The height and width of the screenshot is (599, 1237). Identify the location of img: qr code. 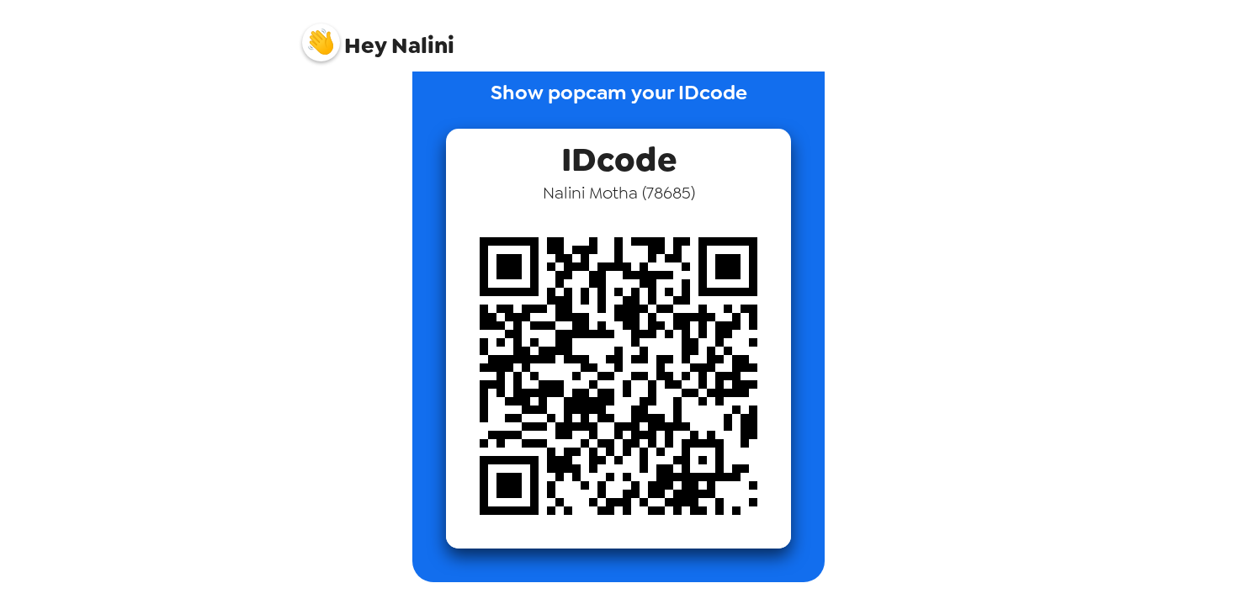
(619, 376).